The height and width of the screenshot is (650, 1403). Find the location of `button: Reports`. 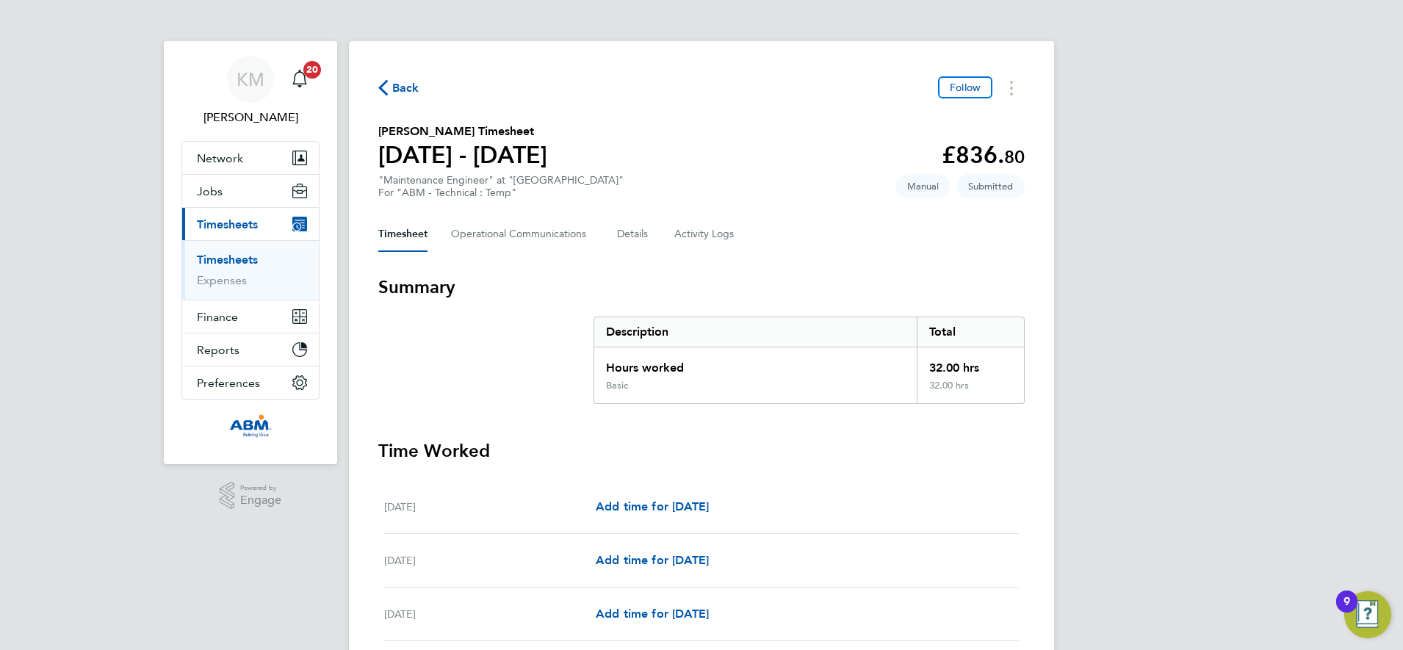

button: Reports is located at coordinates (251, 350).